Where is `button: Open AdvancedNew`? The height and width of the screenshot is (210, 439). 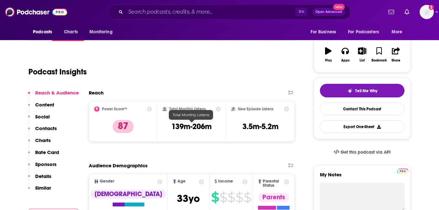
button: Open AdvancedNew is located at coordinates (329, 12).